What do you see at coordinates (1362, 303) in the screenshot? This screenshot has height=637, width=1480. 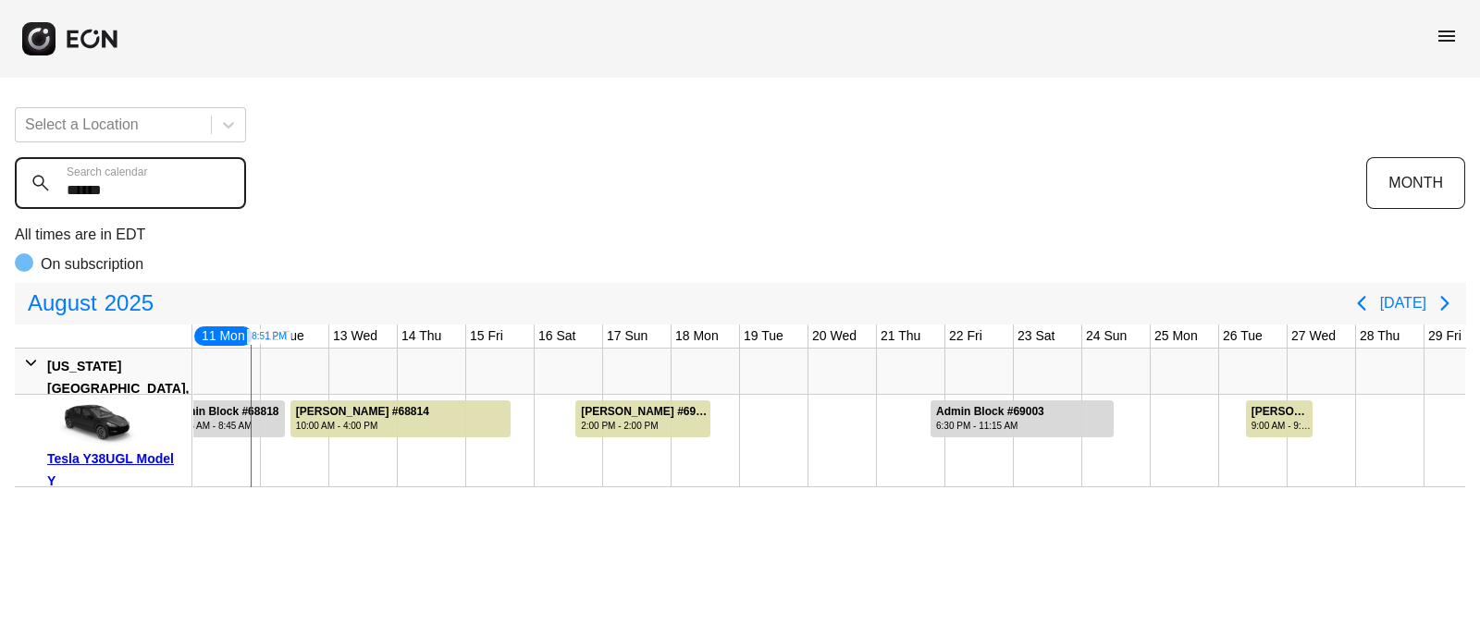 I see `button: Previous page` at bounding box center [1362, 303].